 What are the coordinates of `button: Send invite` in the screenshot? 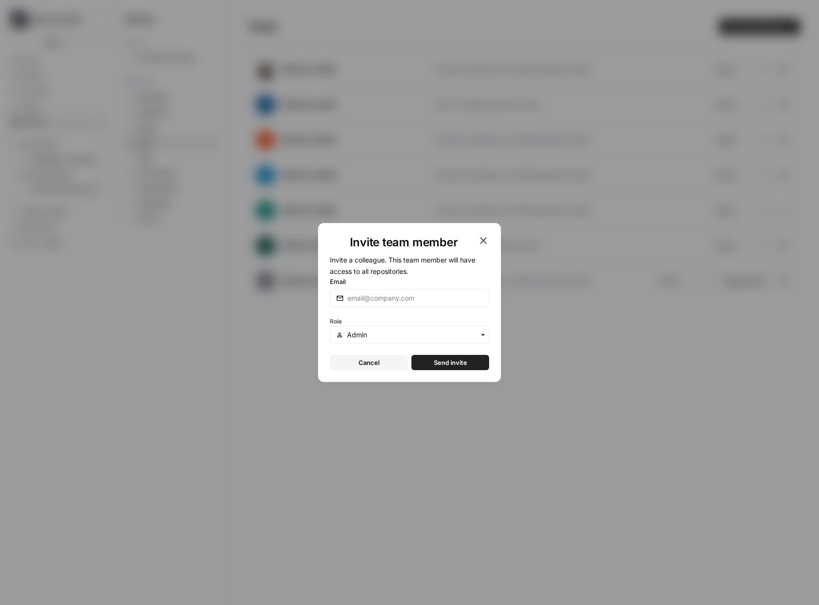 It's located at (450, 363).